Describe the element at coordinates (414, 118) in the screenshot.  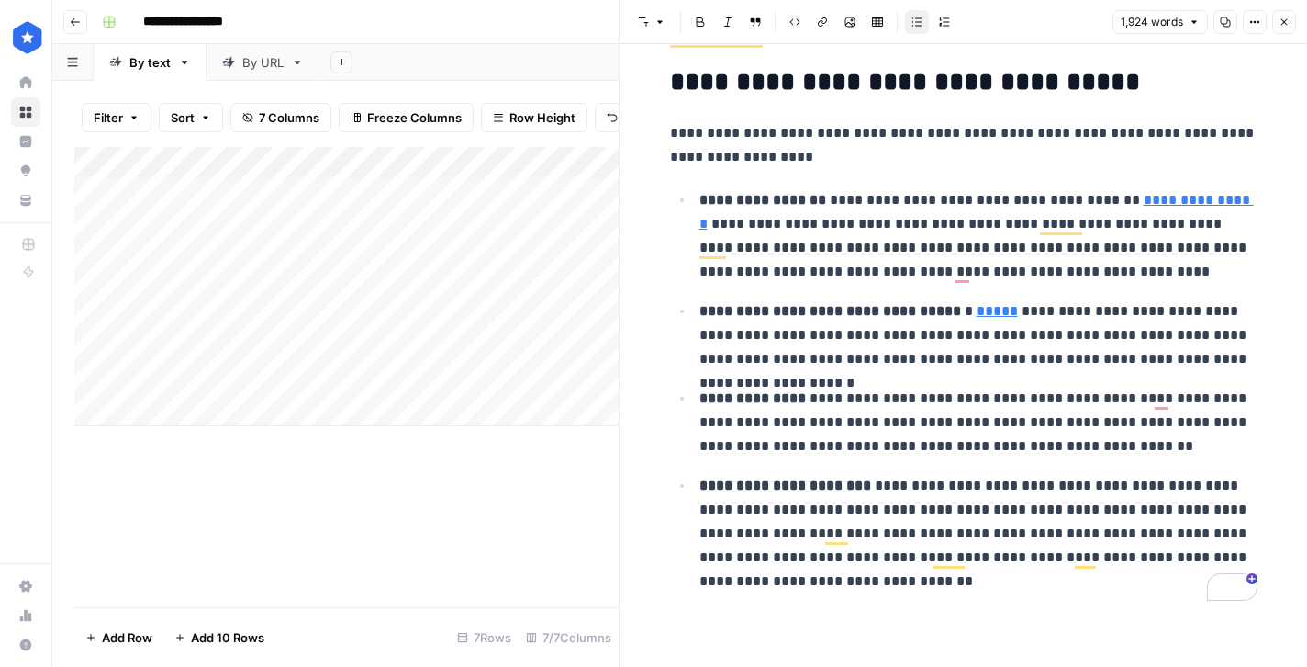
I see `span: Freeze Columns` at that location.